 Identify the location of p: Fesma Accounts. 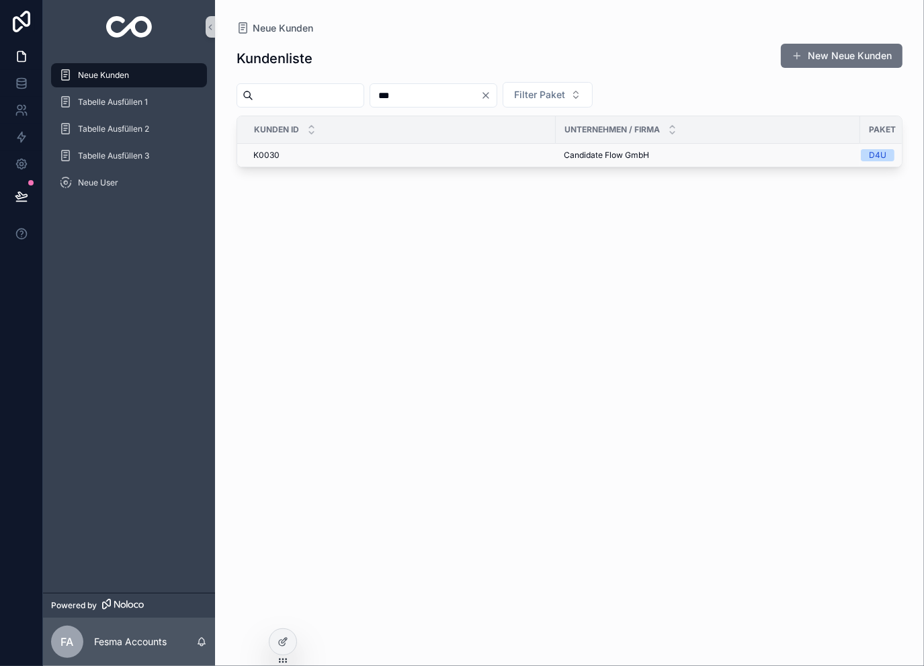
(130, 642).